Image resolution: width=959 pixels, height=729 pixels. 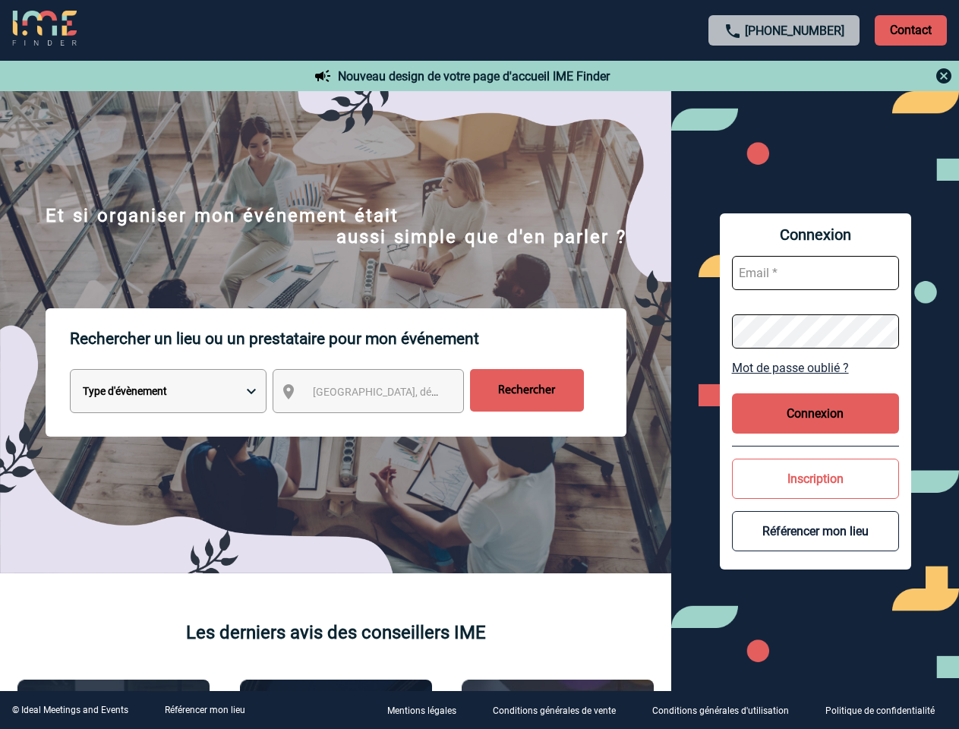 What do you see at coordinates (911, 30) in the screenshot?
I see `p: Contact` at bounding box center [911, 30].